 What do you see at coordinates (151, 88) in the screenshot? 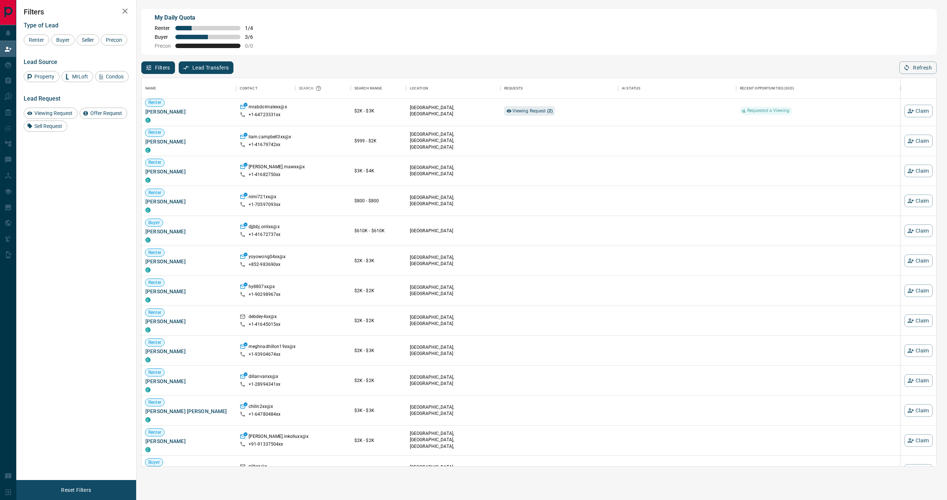
I see `div: Name` at bounding box center [151, 88].